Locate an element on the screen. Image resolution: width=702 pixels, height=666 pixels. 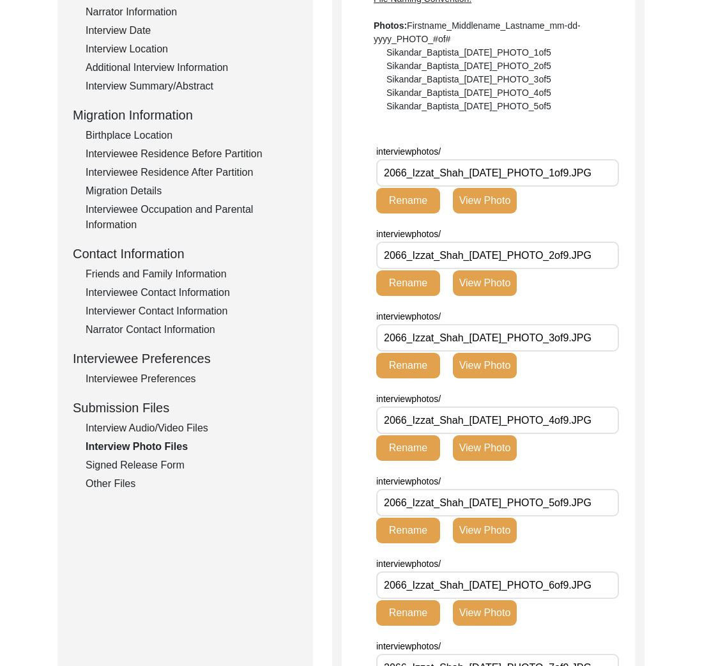
div: Submission Files is located at coordinates (185, 408).